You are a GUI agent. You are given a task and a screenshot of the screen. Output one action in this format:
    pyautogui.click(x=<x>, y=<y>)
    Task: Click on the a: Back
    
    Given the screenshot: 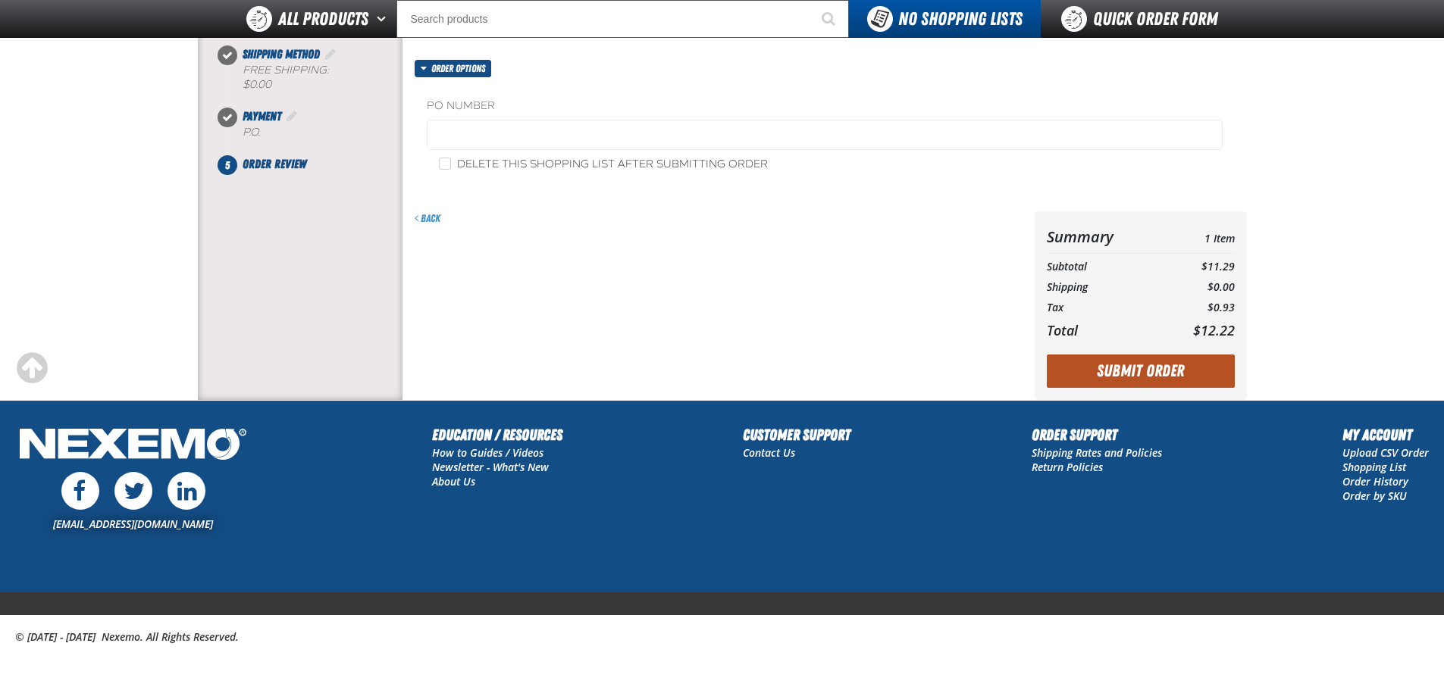 What is the action you would take?
    pyautogui.click(x=427, y=218)
    